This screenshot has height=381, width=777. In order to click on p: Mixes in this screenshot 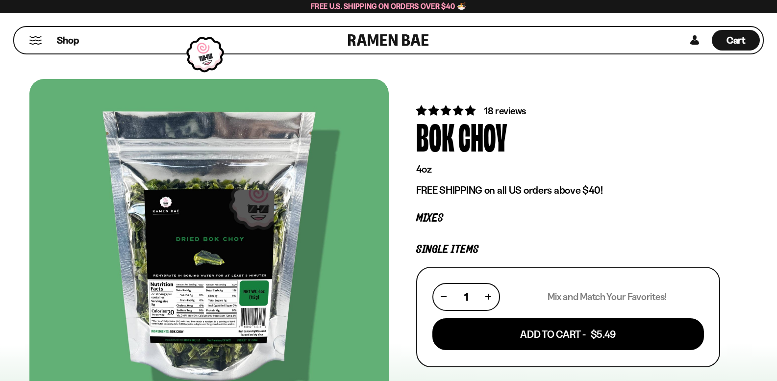, I will do `click(568, 218)`.